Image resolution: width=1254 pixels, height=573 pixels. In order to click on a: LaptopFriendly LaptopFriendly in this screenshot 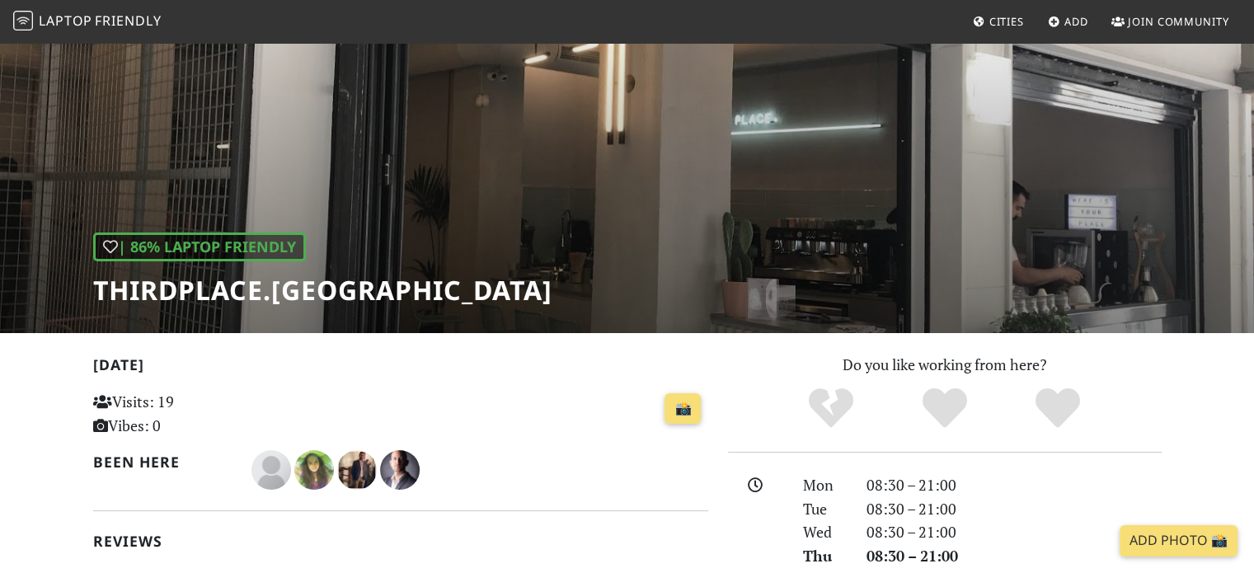, I will do `click(87, 21)`.